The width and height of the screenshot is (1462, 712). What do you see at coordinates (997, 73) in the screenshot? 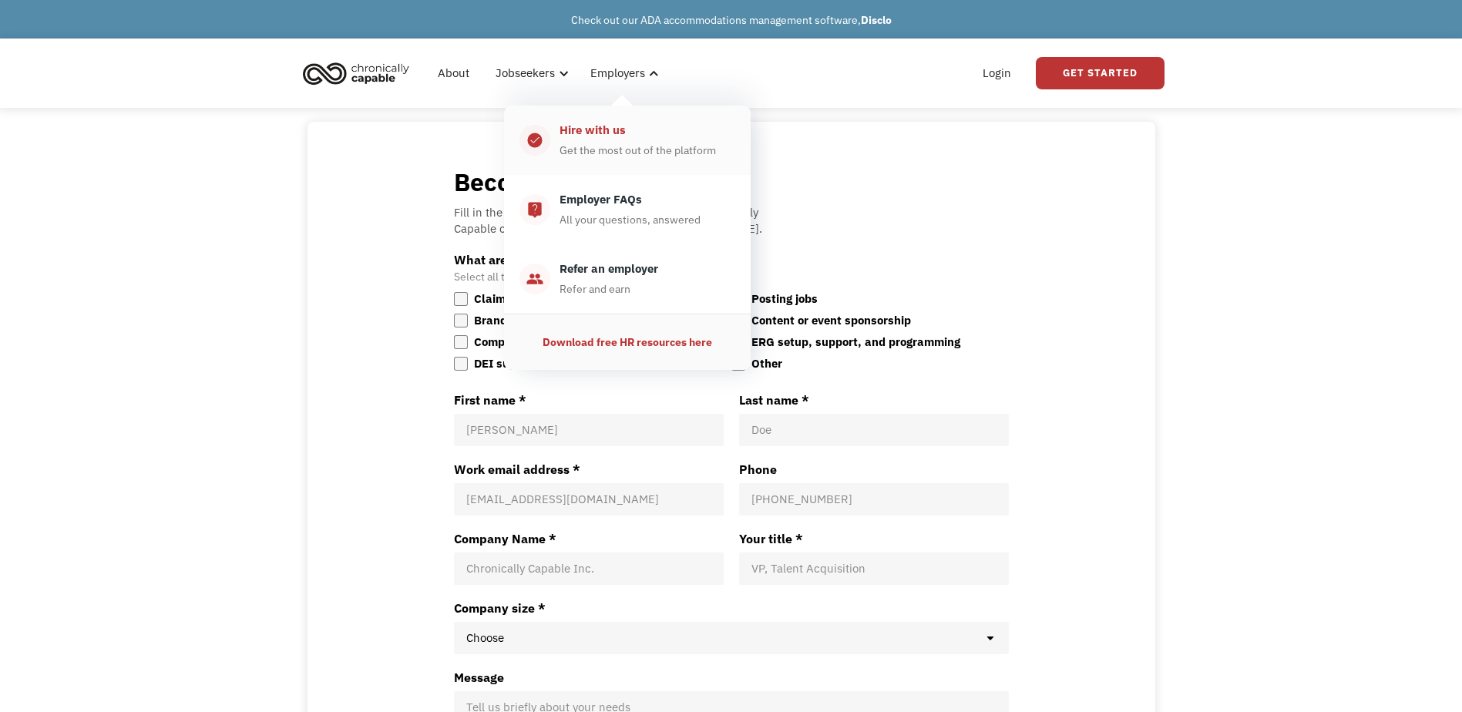
I see `a: Login` at bounding box center [997, 73].